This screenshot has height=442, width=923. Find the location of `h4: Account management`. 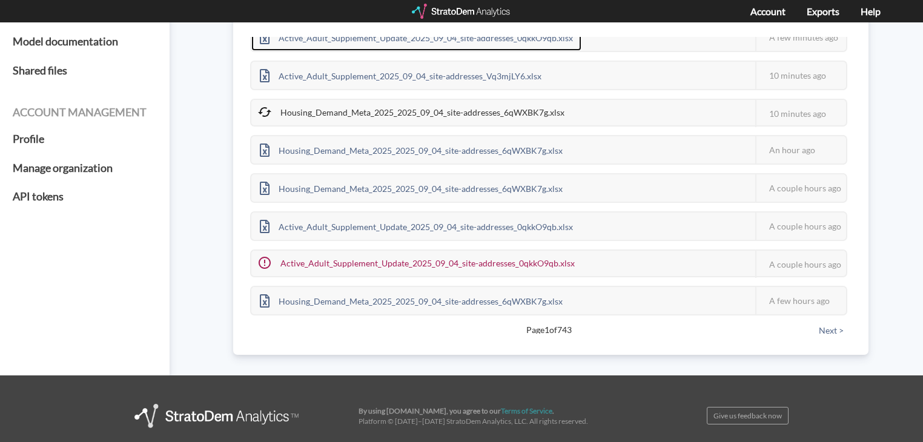

h4: Account management is located at coordinates (85, 113).